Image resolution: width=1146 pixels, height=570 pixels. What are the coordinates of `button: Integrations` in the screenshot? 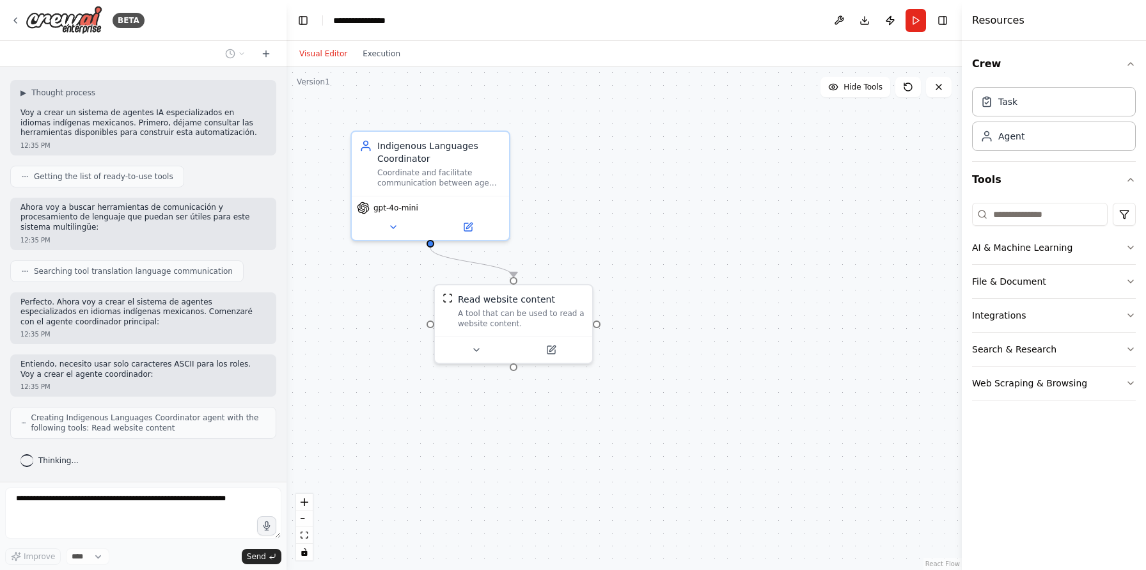 It's located at (1054, 315).